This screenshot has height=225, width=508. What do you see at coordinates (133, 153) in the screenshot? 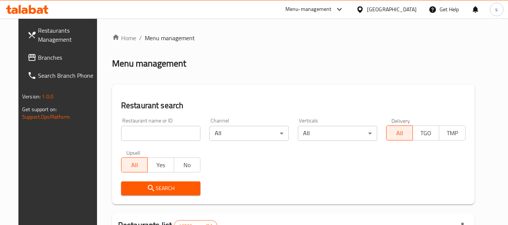
I see `label: Upsell` at bounding box center [133, 153].